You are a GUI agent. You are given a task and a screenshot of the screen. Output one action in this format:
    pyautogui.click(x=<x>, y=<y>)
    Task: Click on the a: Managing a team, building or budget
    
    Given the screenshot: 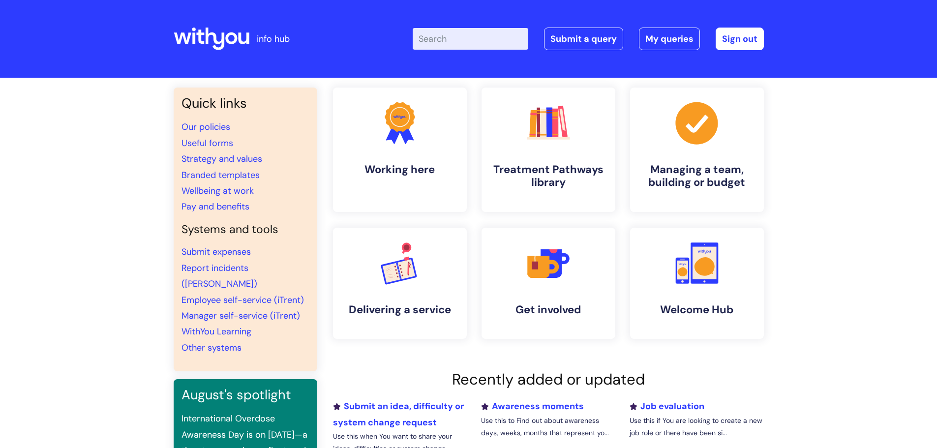 What is the action you would take?
    pyautogui.click(x=697, y=150)
    